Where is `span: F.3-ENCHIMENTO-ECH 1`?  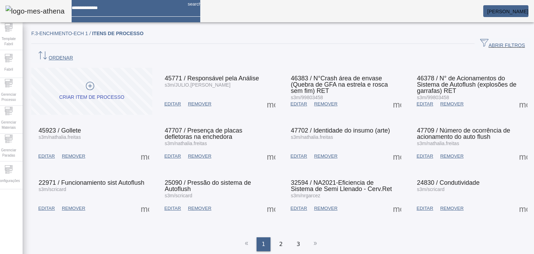 span: F.3-ENCHIMENTO-ECH 1 is located at coordinates (62, 33).